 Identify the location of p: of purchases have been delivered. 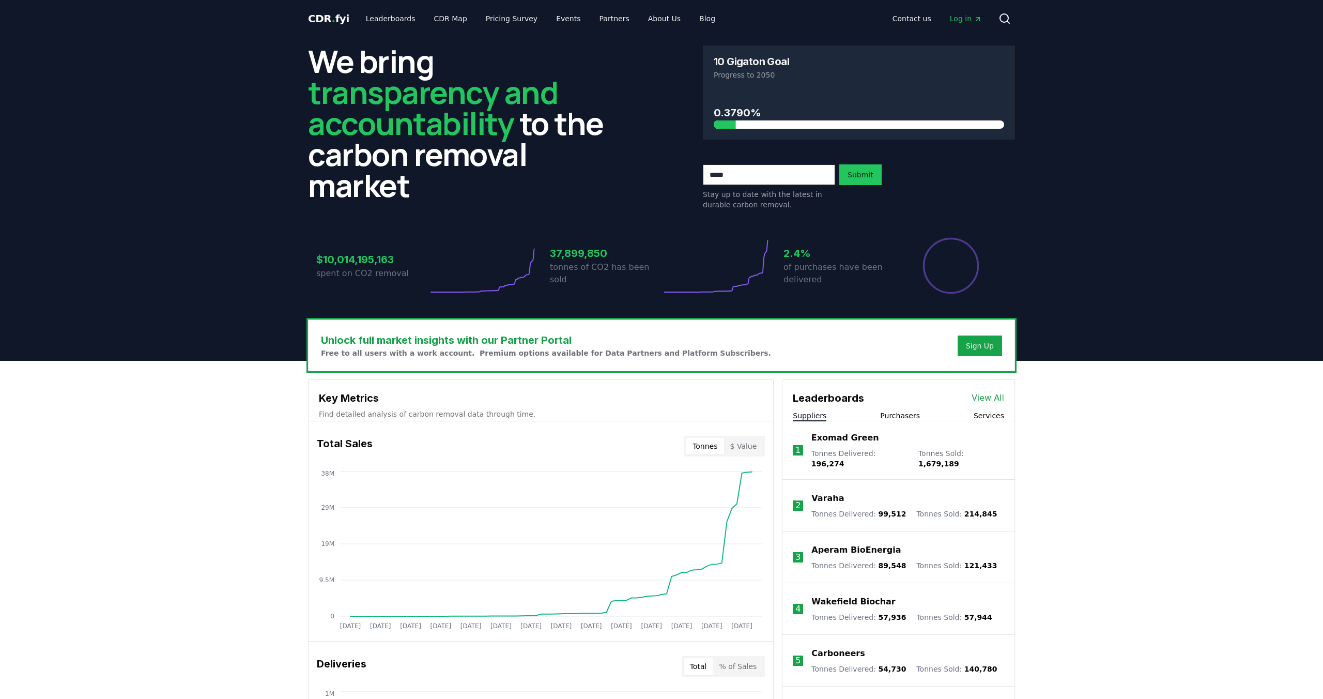
(840, 273).